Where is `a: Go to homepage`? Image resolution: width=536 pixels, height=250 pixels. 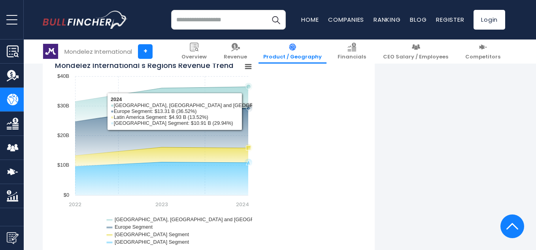
a: Go to homepage is located at coordinates (85, 20).